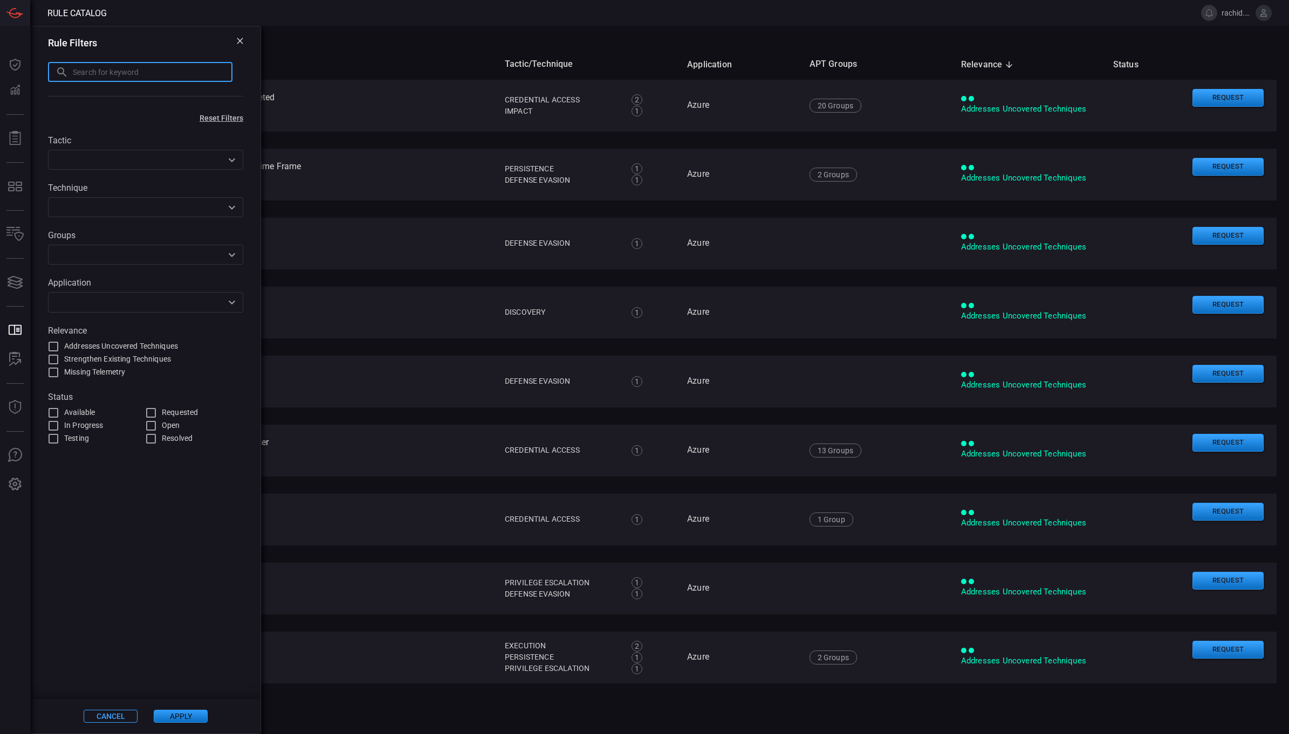 The height and width of the screenshot is (734, 1289). What do you see at coordinates (181, 717) in the screenshot?
I see `button: Apply` at bounding box center [181, 717].